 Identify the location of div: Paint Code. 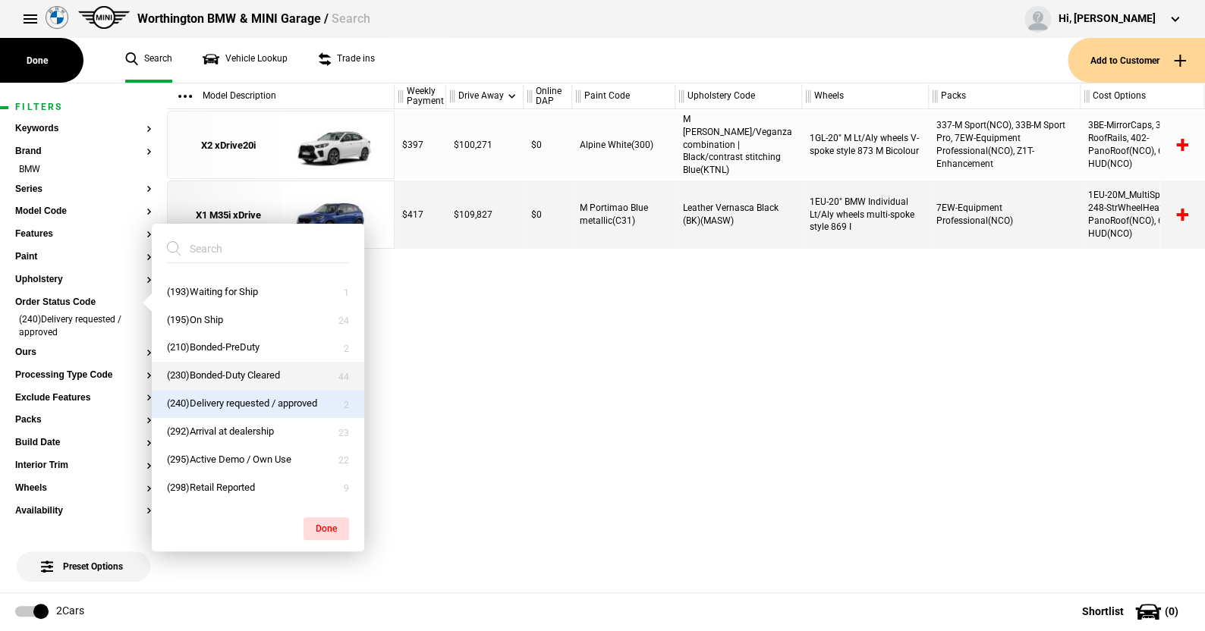
(623, 96).